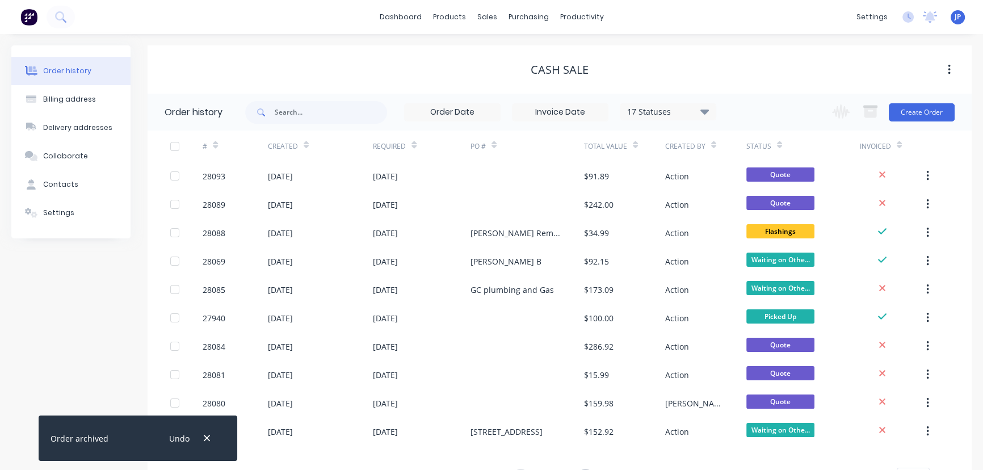 The width and height of the screenshot is (983, 470). Describe the element at coordinates (214, 233) in the screenshot. I see `div: 28088` at that location.